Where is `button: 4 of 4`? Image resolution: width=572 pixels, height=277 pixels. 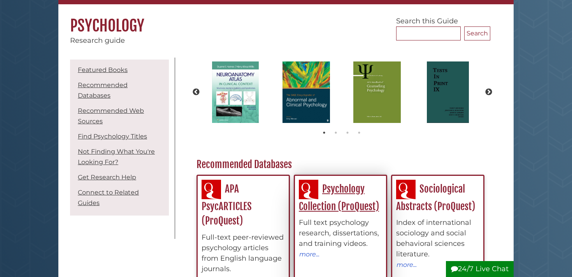
button: 4 of 4 is located at coordinates (359, 133).